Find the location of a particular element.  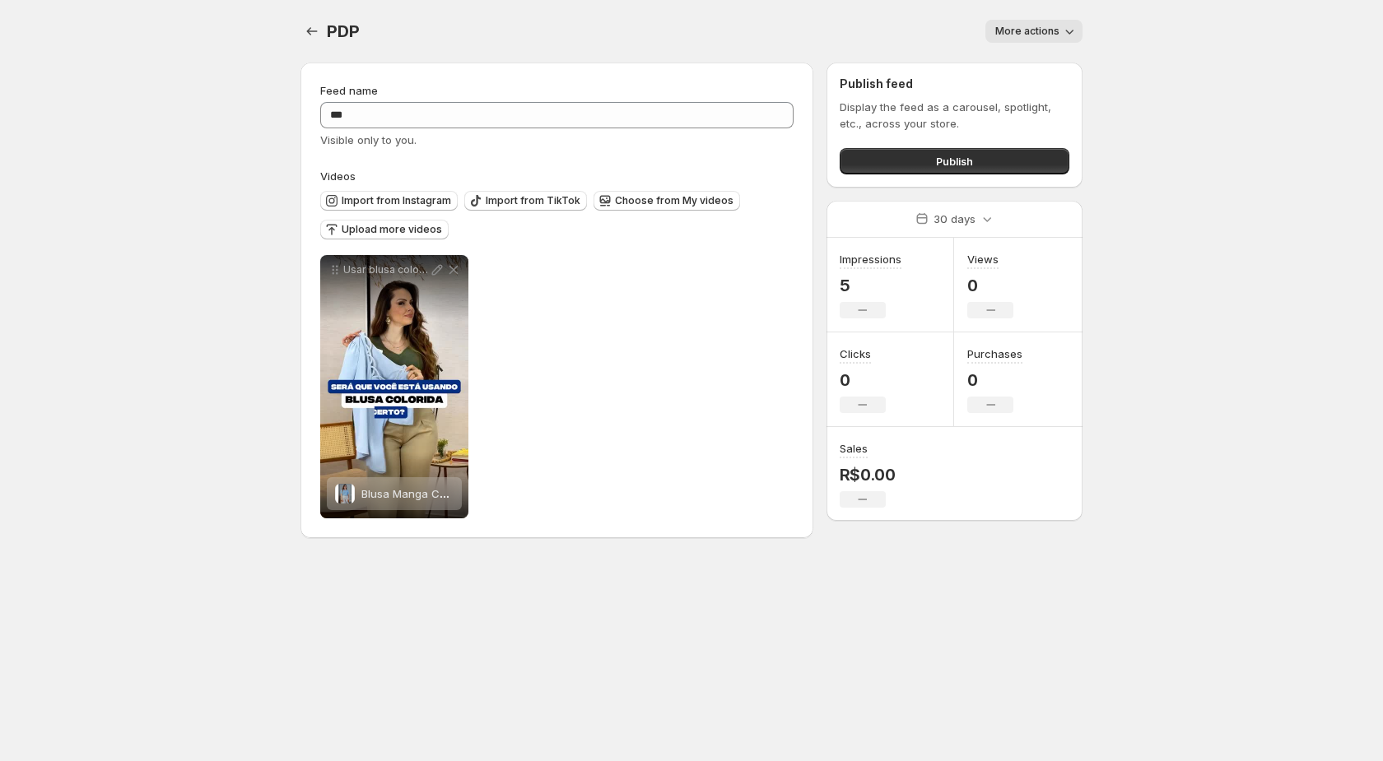

button: Import from Instagram is located at coordinates (388, 201).